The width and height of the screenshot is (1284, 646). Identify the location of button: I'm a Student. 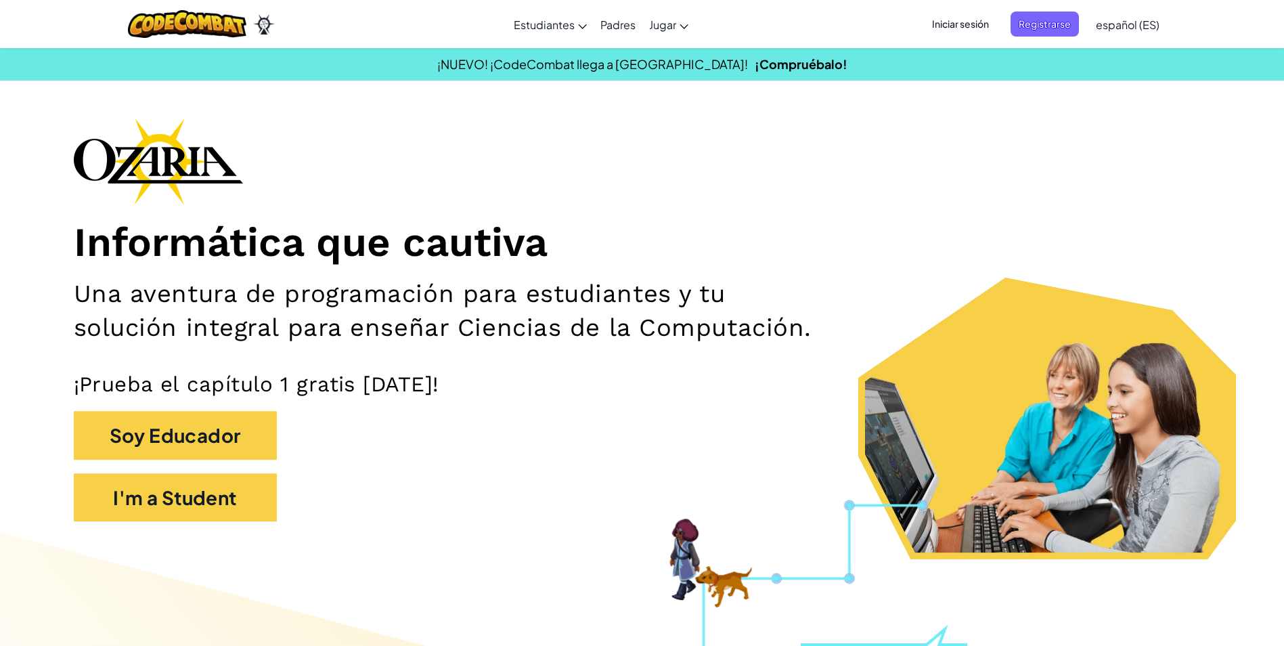
(175, 497).